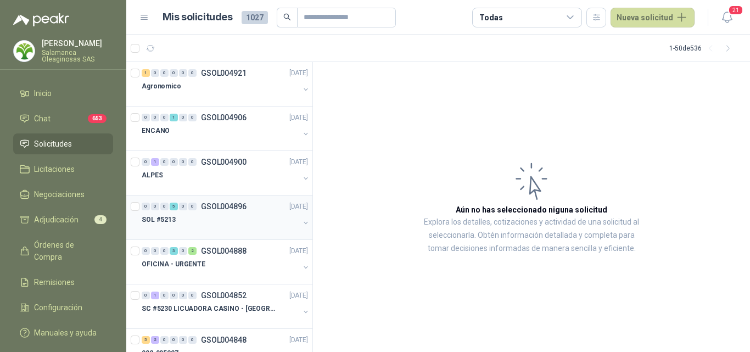 This screenshot has height=352, width=750. What do you see at coordinates (223, 295) in the screenshot?
I see `p: GSOL004852` at bounding box center [223, 295].